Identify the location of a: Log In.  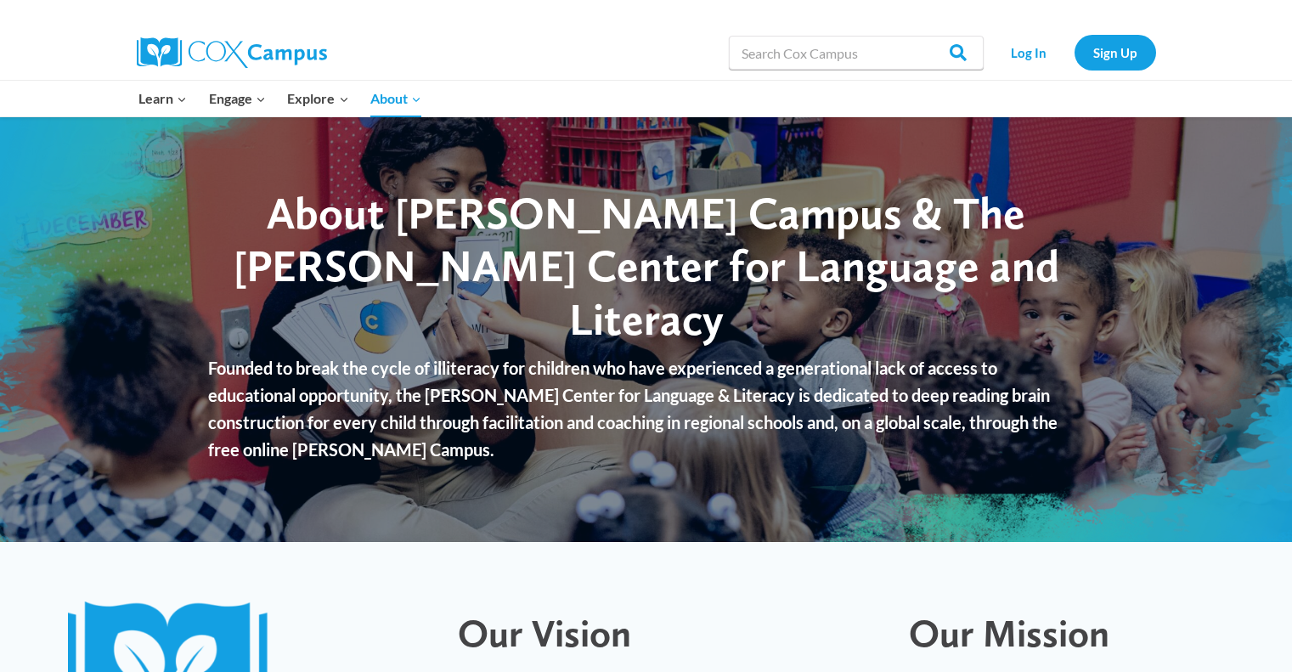
(1029, 52).